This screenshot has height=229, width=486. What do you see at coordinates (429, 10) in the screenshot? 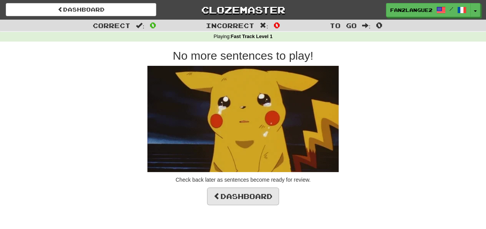
I see `a: fan2langue2 /` at bounding box center [429, 10].